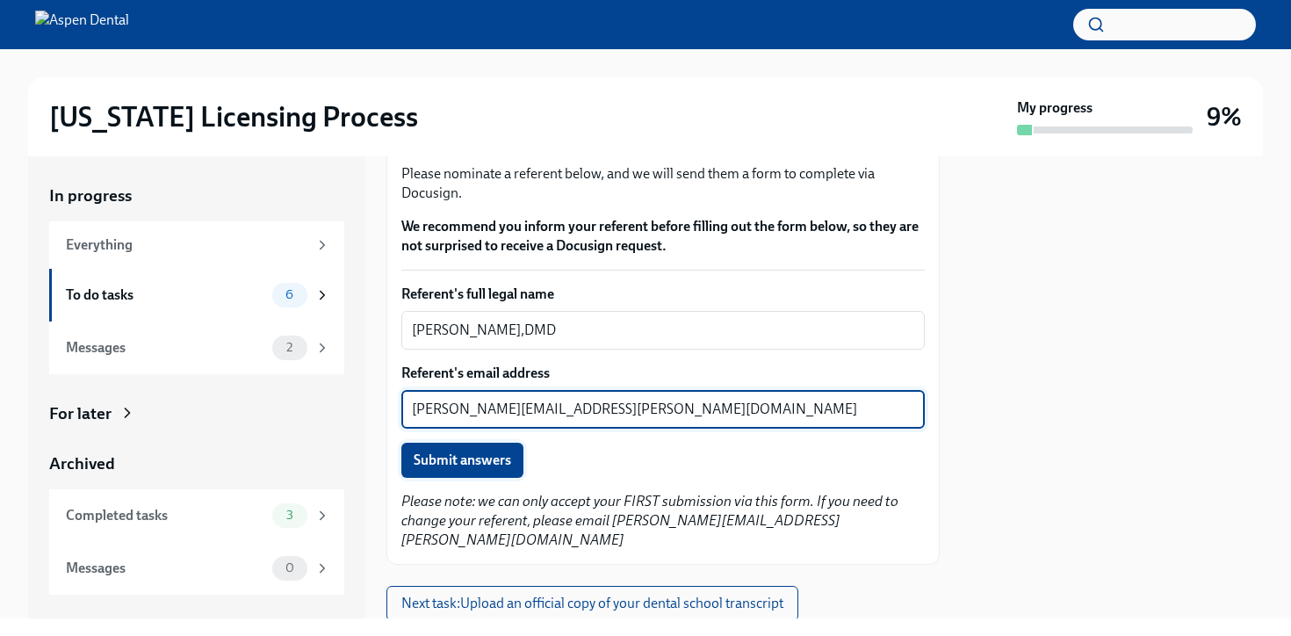 The height and width of the screenshot is (636, 1291). I want to click on span: Submit answers, so click(462, 460).